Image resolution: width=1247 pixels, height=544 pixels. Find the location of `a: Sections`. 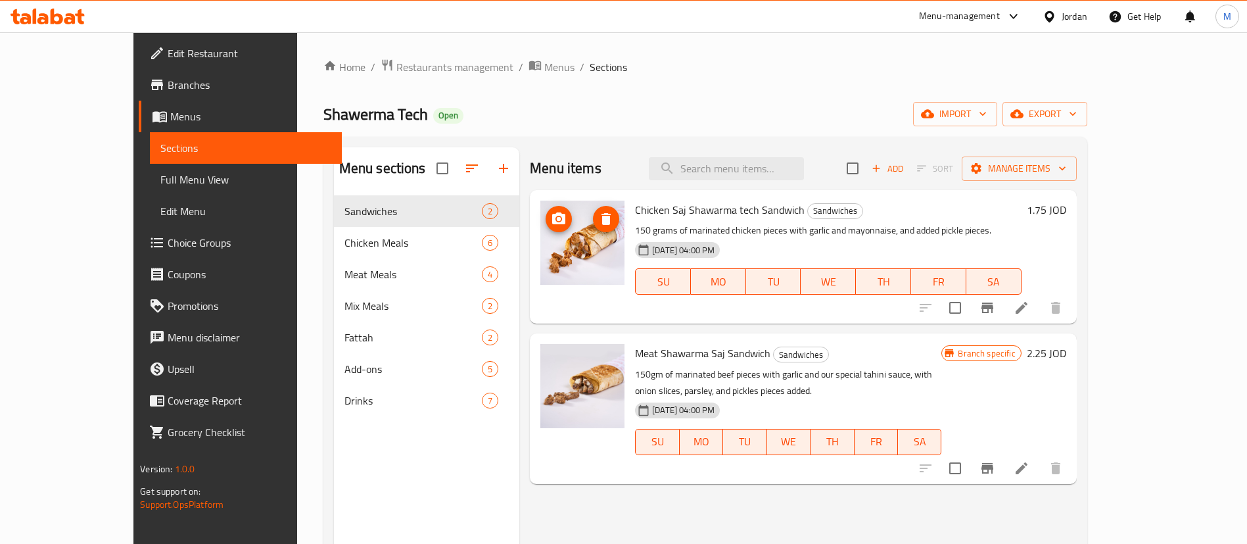

a: Sections is located at coordinates (246, 148).